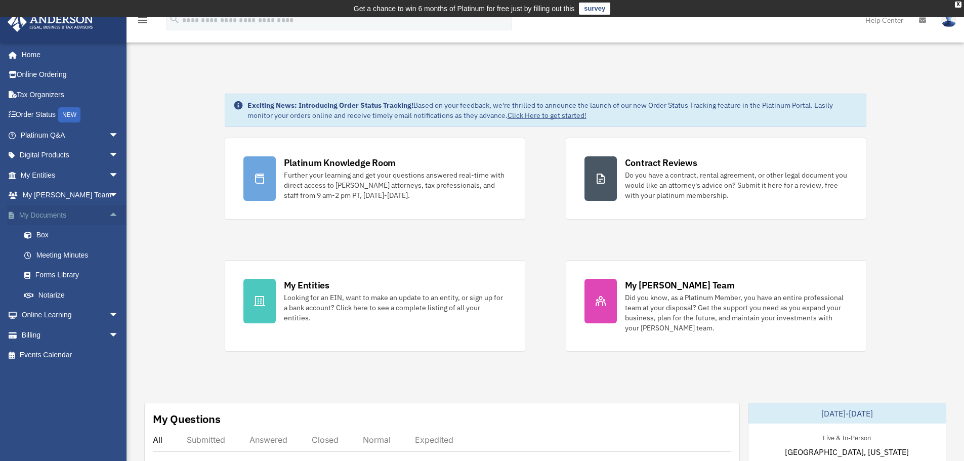 The image size is (964, 461). I want to click on div: Get a chance to win 6 months of Platinum for free just by filling out this, so click(464, 9).